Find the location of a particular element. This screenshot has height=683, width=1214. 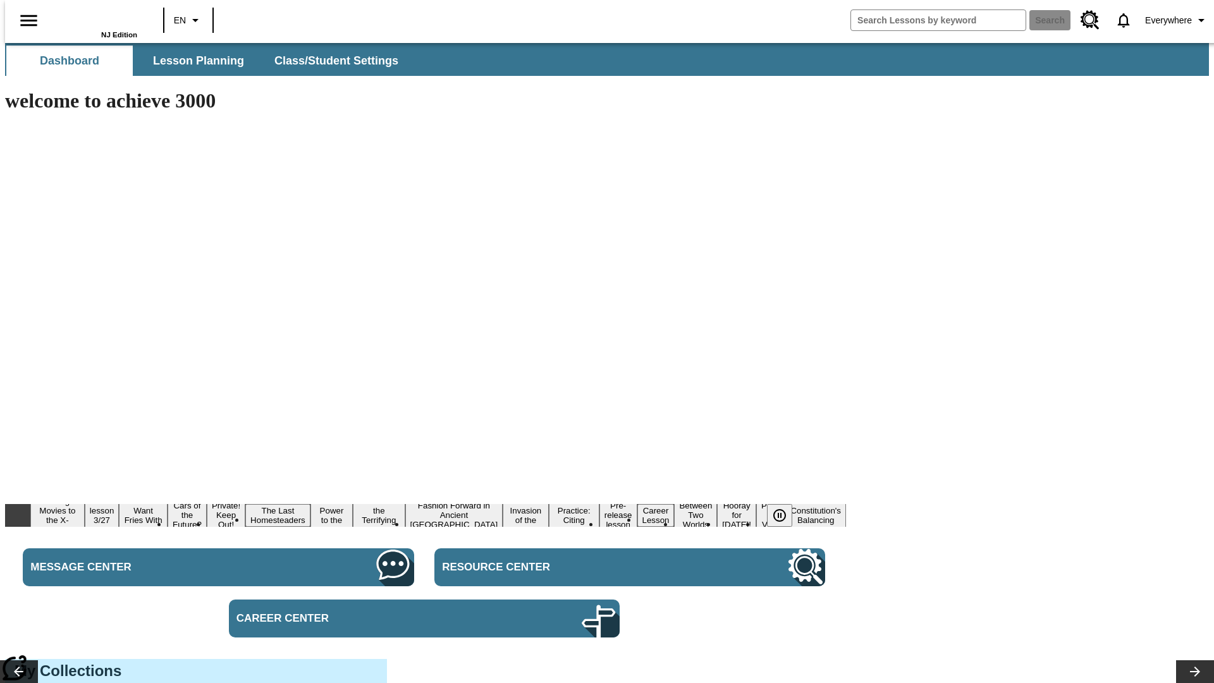

h1: welcome to achieve 3000 is located at coordinates (426, 101).